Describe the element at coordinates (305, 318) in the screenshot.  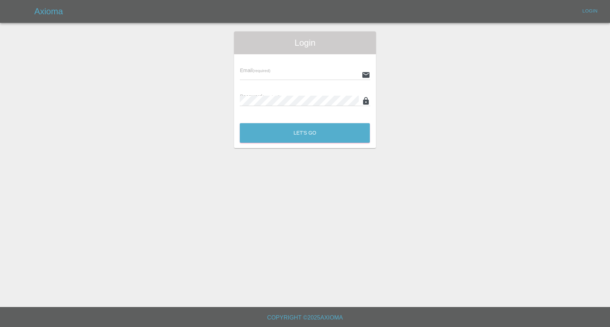
I see `h6: Copyright © 2025 Axioma` at that location.